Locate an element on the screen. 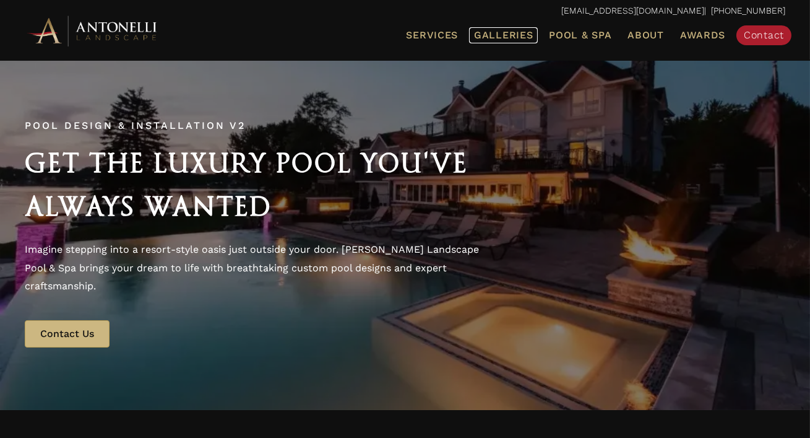 This screenshot has height=438, width=810. span: Contact Us is located at coordinates (67, 333).